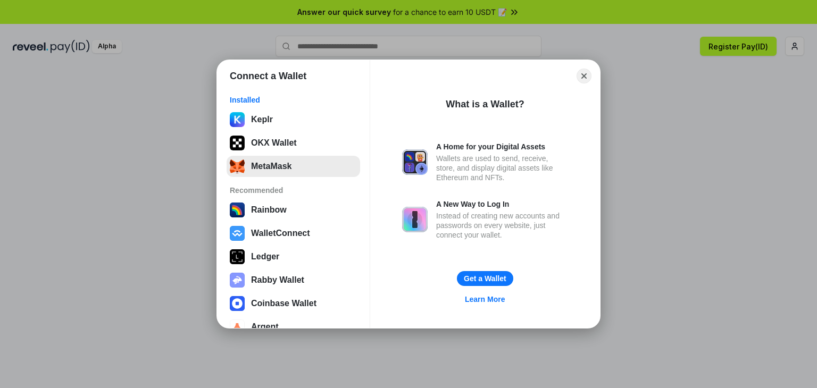 The height and width of the screenshot is (388, 817). Describe the element at coordinates (485, 104) in the screenshot. I see `div: What is a Wallet?` at that location.